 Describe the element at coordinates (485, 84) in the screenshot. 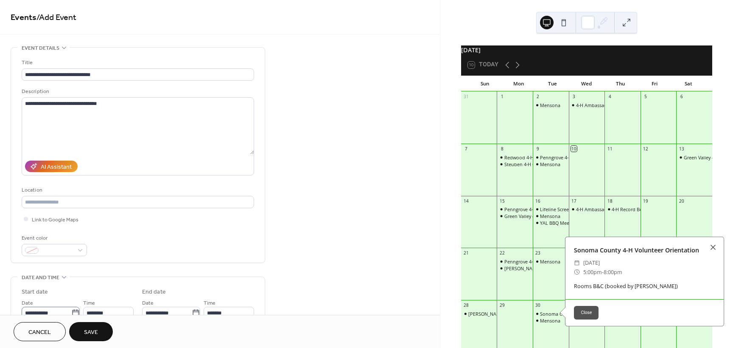

I see `div: Sun` at that location.